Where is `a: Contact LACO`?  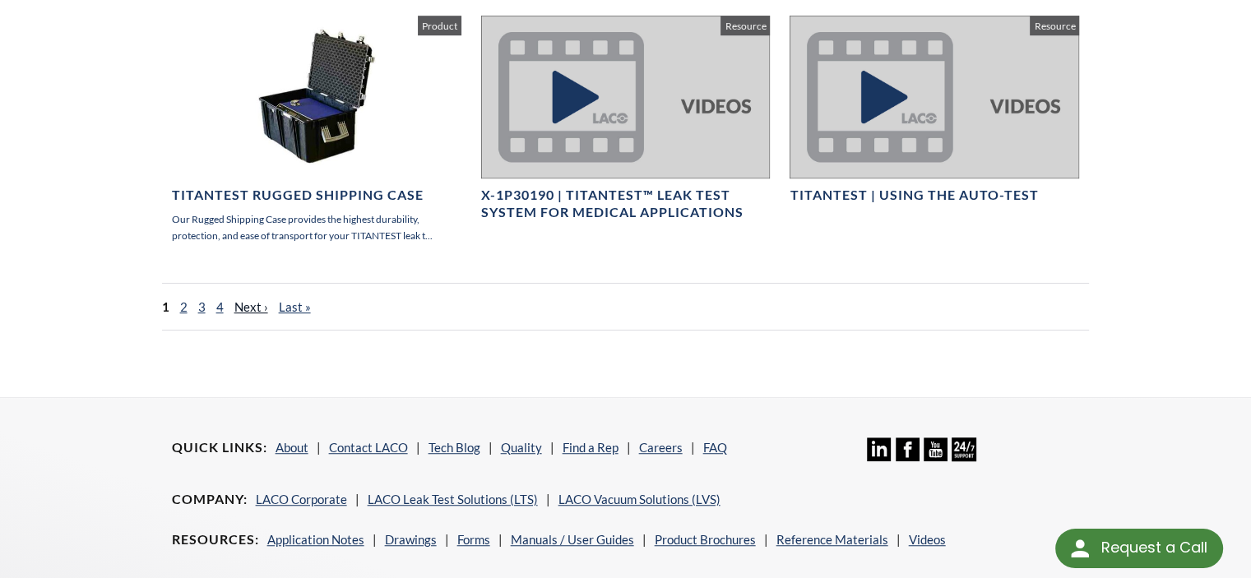 a: Contact LACO is located at coordinates (369, 448).